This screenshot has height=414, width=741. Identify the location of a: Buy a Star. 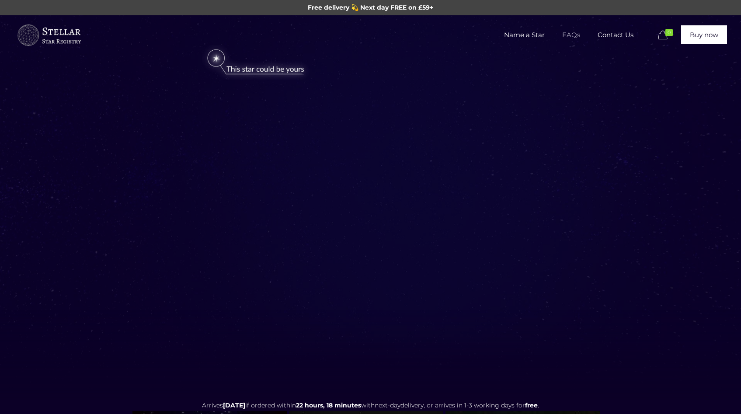
(49, 35).